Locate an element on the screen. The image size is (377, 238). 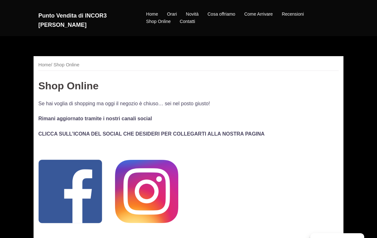
b: Rimani aggiornato tramite i nostri canali social is located at coordinates (95, 118).